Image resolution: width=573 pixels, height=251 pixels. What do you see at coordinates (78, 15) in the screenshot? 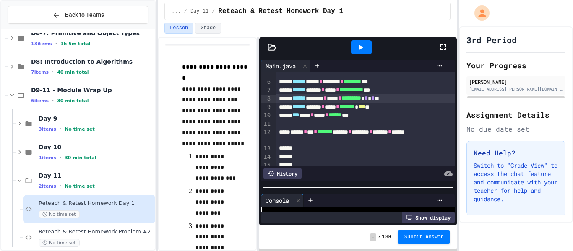
I see `button: Back to Teams` at bounding box center [78, 15].